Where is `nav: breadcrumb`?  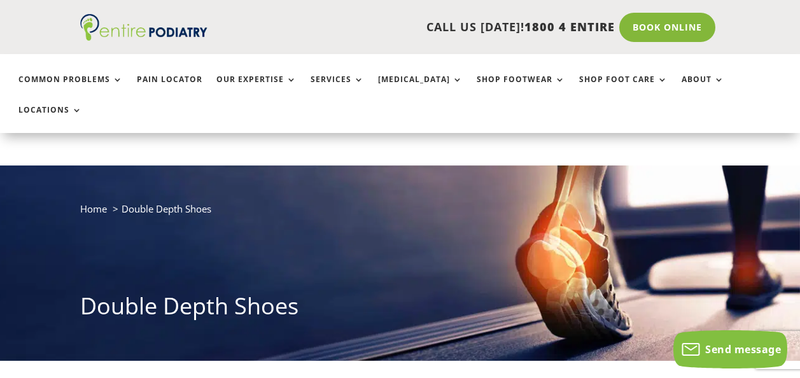 nav: breadcrumb is located at coordinates (401, 213).